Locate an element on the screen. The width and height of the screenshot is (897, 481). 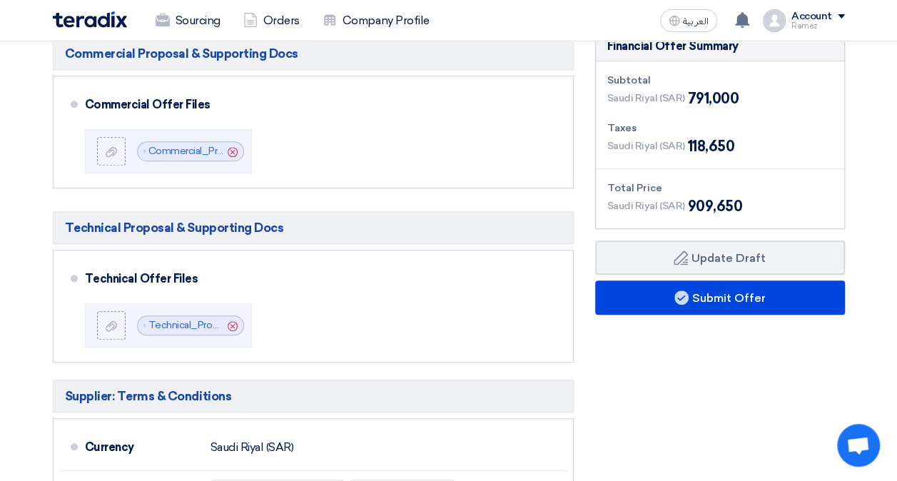
a: Technical_ProposalCenomiBusiness_Continuity_Plan_1755691372625.pdf is located at coordinates (315, 325).